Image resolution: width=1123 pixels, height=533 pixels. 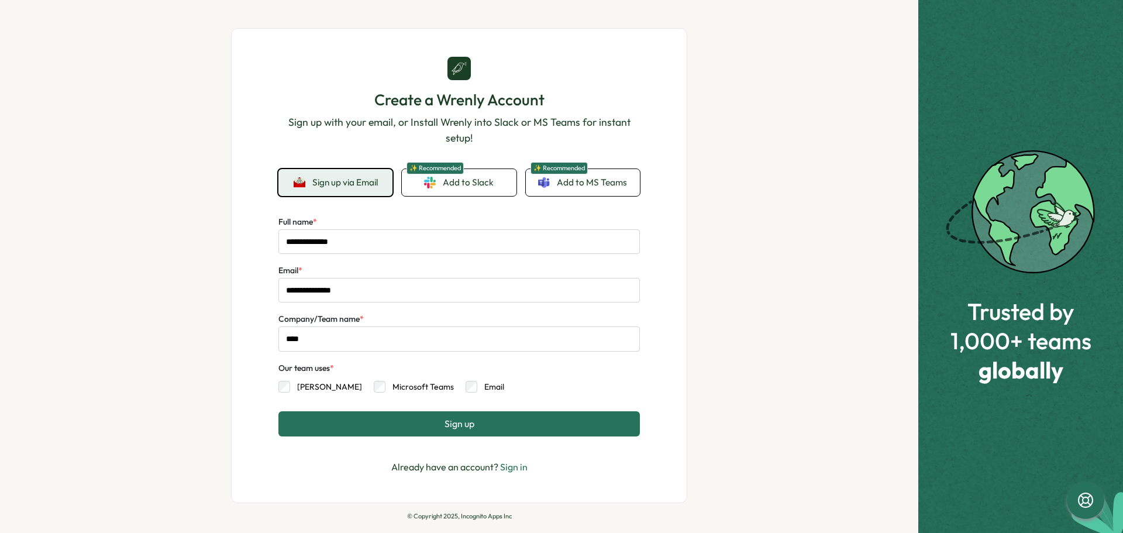 I want to click on p: © Copyright 2025, Incognito Apps Inc, so click(x=459, y=516).